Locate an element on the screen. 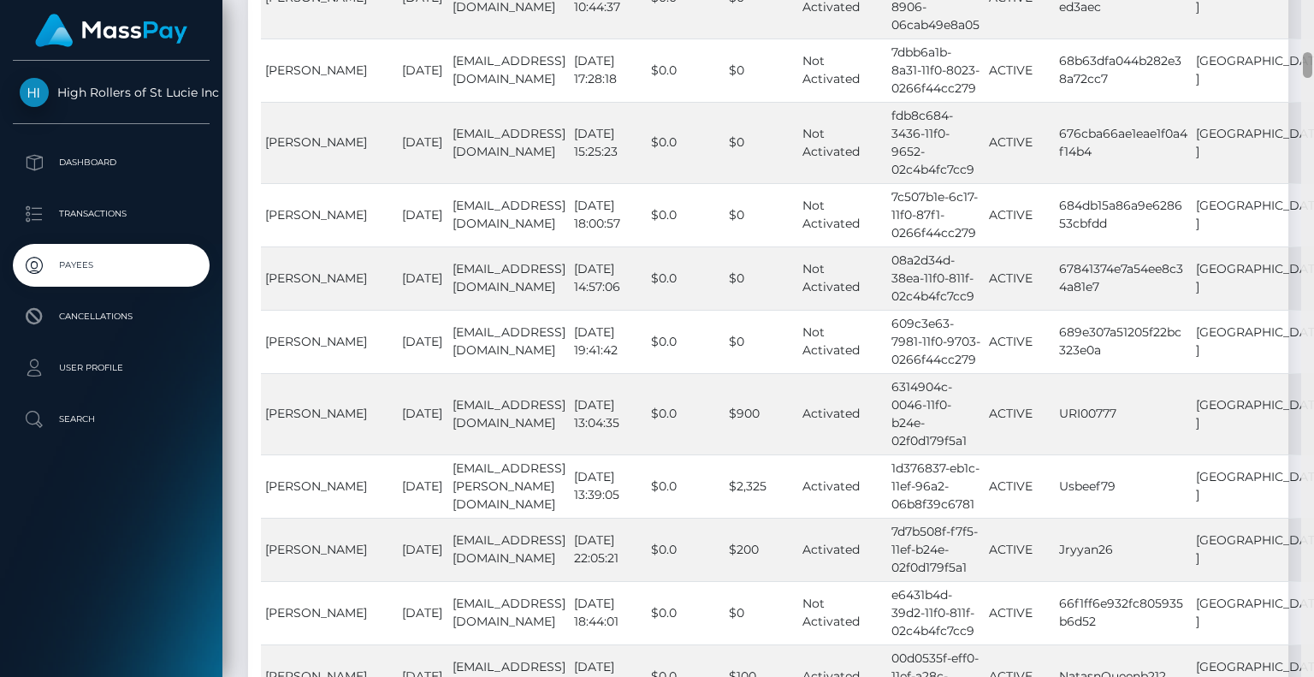  a: Dashboard is located at coordinates (111, 163).